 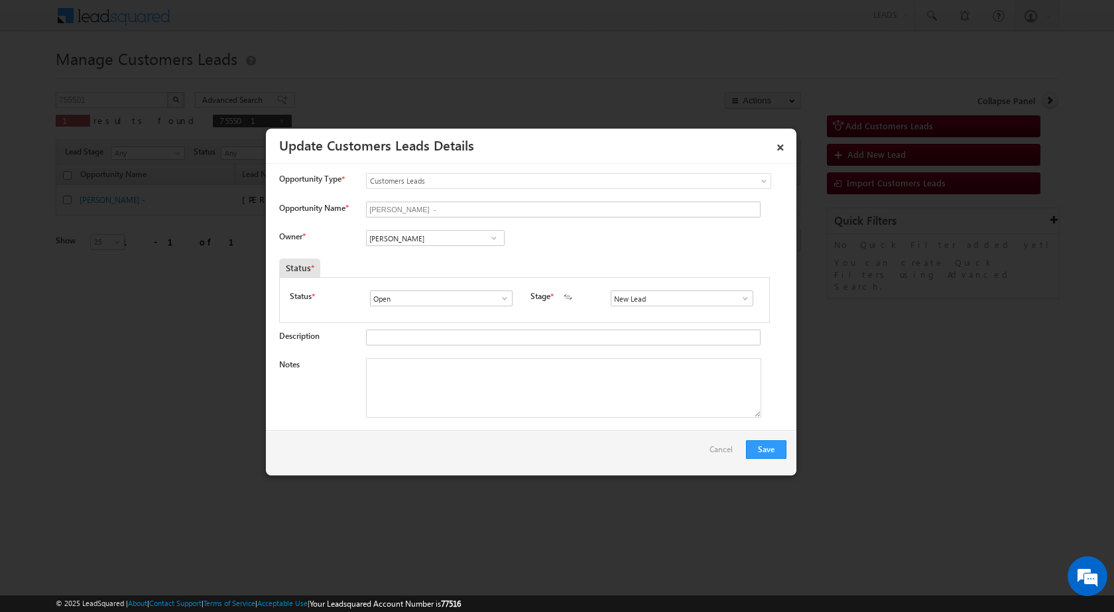 What do you see at coordinates (146, 78) in the screenshot?
I see `div: Chat with us now` at bounding box center [146, 78].